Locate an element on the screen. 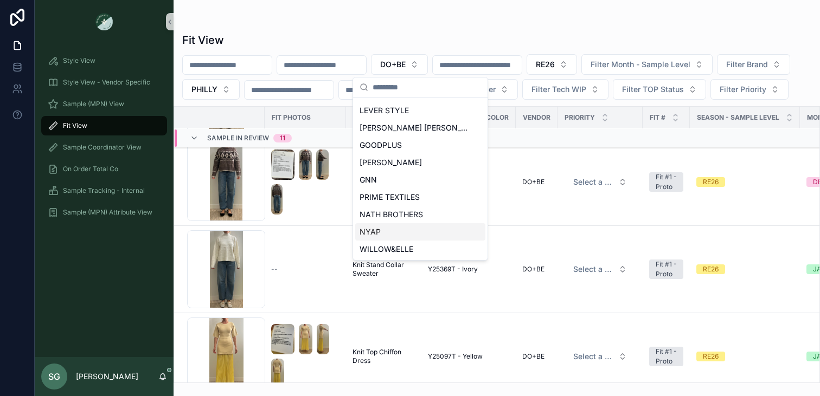  span: WILLOW&ELLE is located at coordinates (386, 249).